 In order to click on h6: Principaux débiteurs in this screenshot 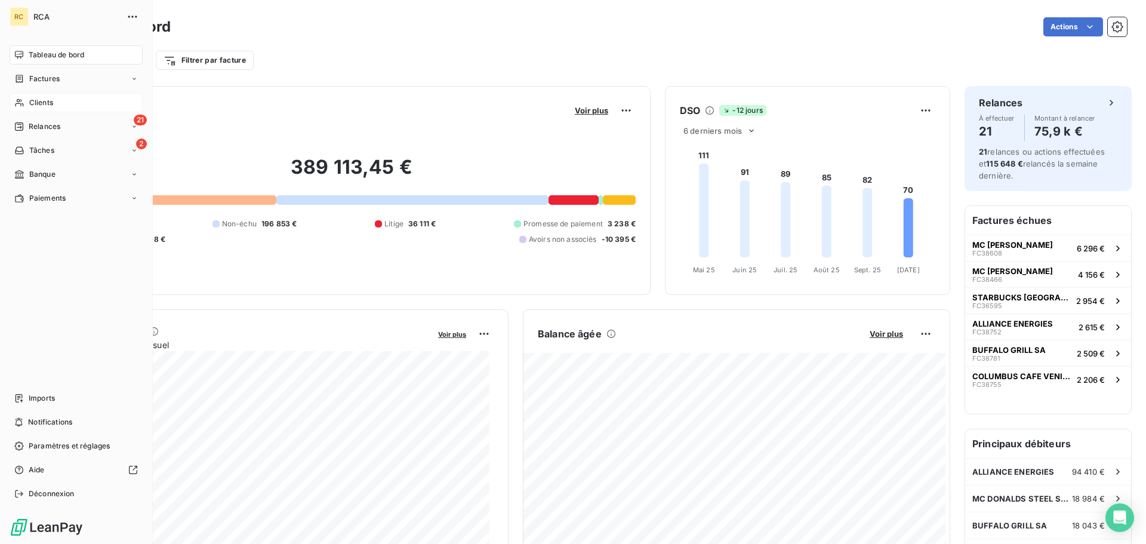, I will do `click(1048, 444)`.